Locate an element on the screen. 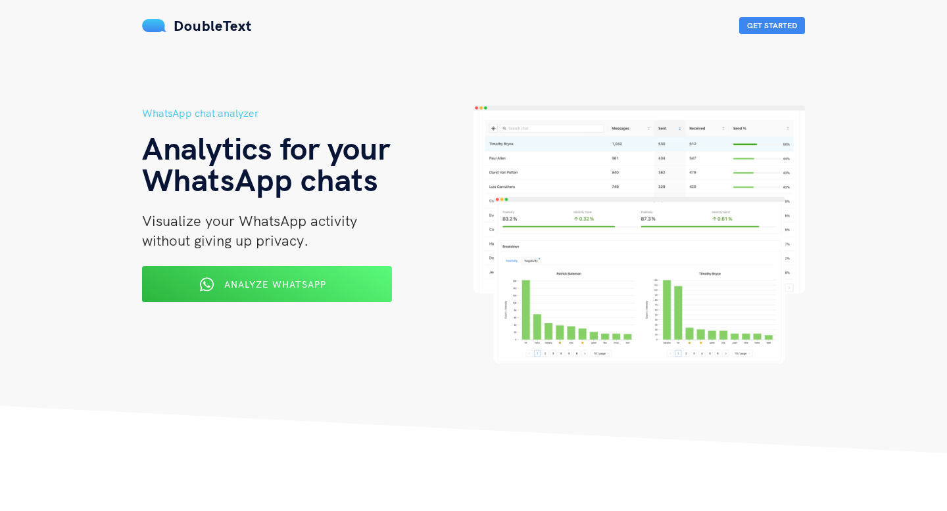 The image size is (947, 511). span: without giving up privacy. is located at coordinates (225, 241).